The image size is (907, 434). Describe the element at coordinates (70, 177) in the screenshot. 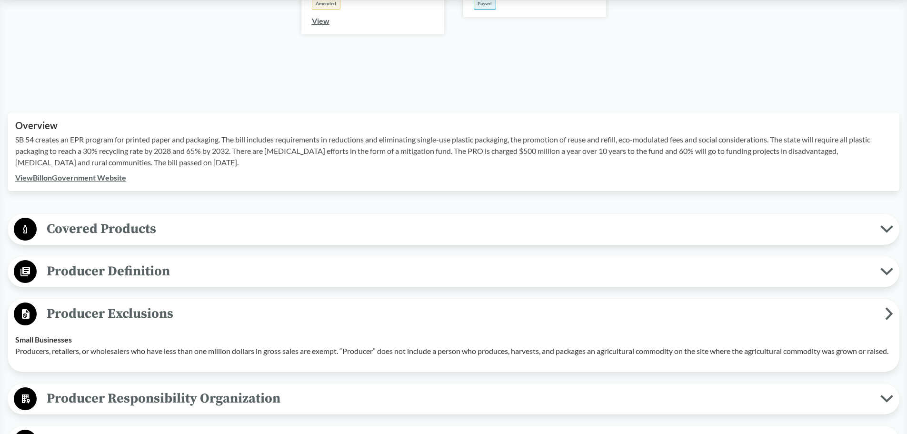

I see `a: ViewBillonGovernment Website` at that location.